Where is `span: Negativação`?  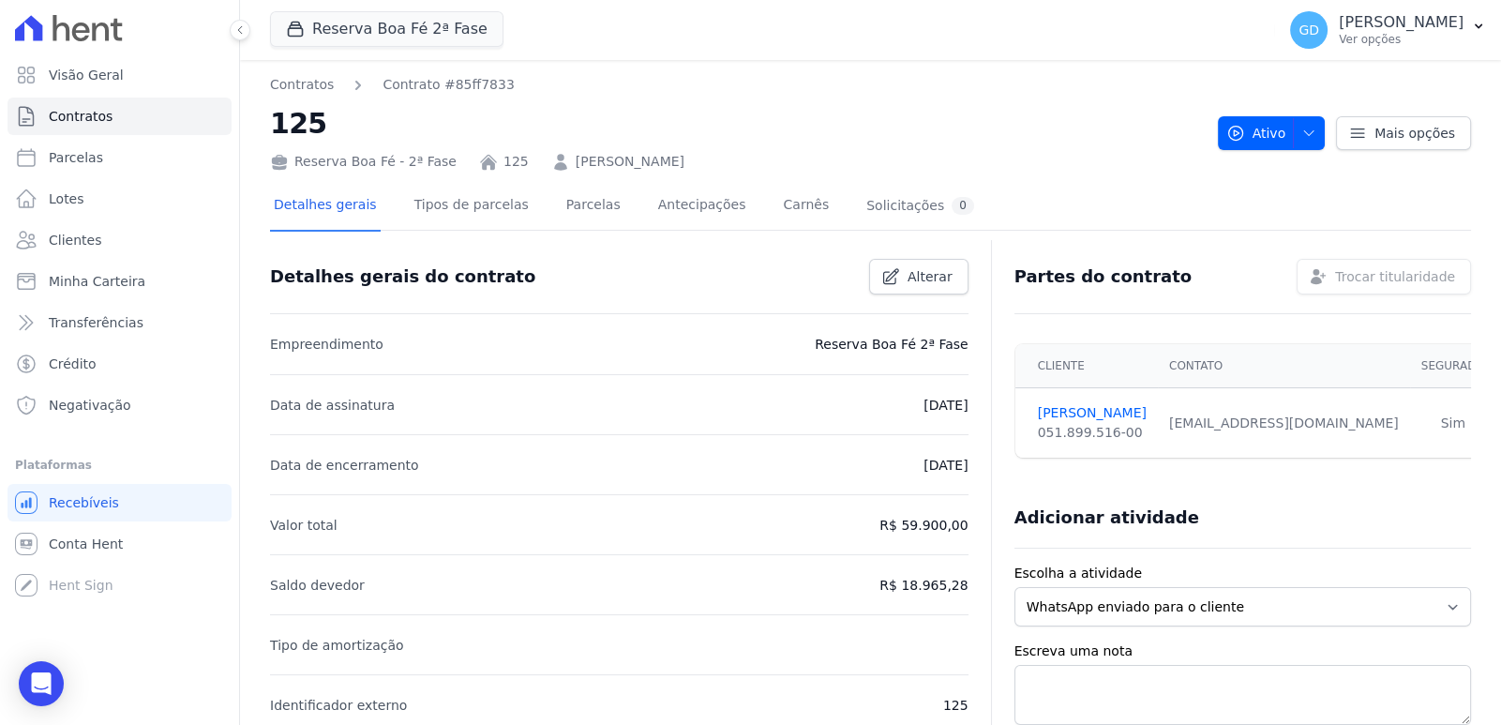 span: Negativação is located at coordinates (90, 405).